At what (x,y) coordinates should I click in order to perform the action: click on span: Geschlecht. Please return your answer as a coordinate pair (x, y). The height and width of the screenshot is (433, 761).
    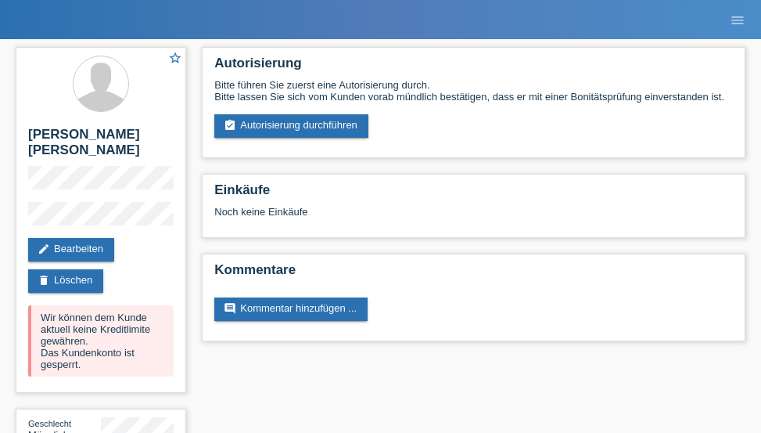
    Looking at the image, I should click on (49, 423).